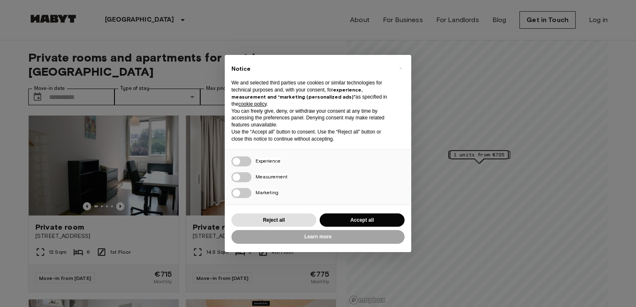 This screenshot has height=307, width=636. Describe the element at coordinates (311, 118) in the screenshot. I see `p: You can freely give, deny, or withdraw your consent at any time by accessing the preferences pane...` at that location.